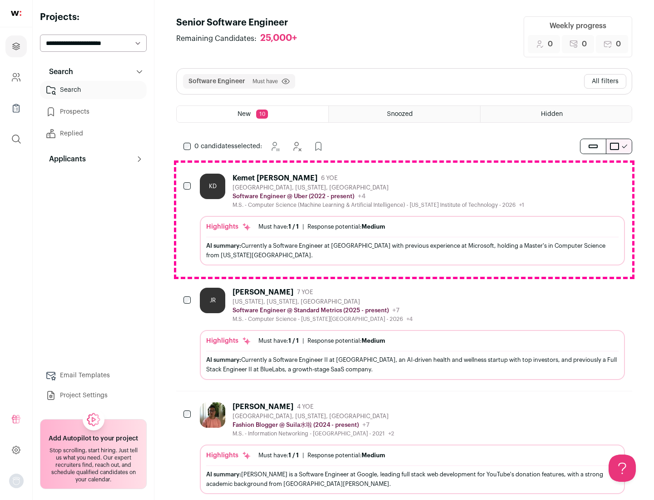 Image resolution: width=654 pixels, height=500 pixels. Describe the element at coordinates (311, 310) in the screenshot. I see `p: Software Engineer @ Standard Metrics (2025 - present)` at that location.